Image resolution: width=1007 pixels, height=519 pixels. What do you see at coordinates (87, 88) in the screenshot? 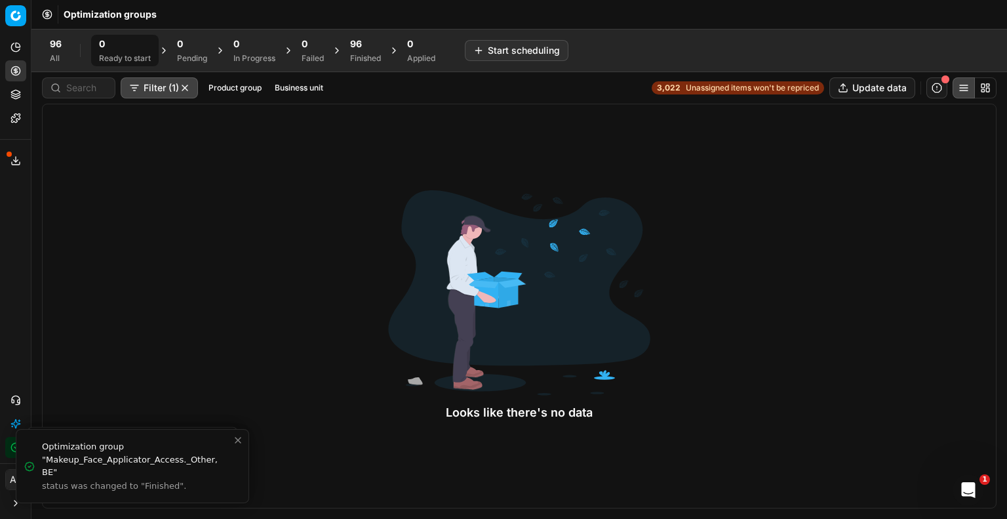
I see `input: Search` at bounding box center [87, 88].